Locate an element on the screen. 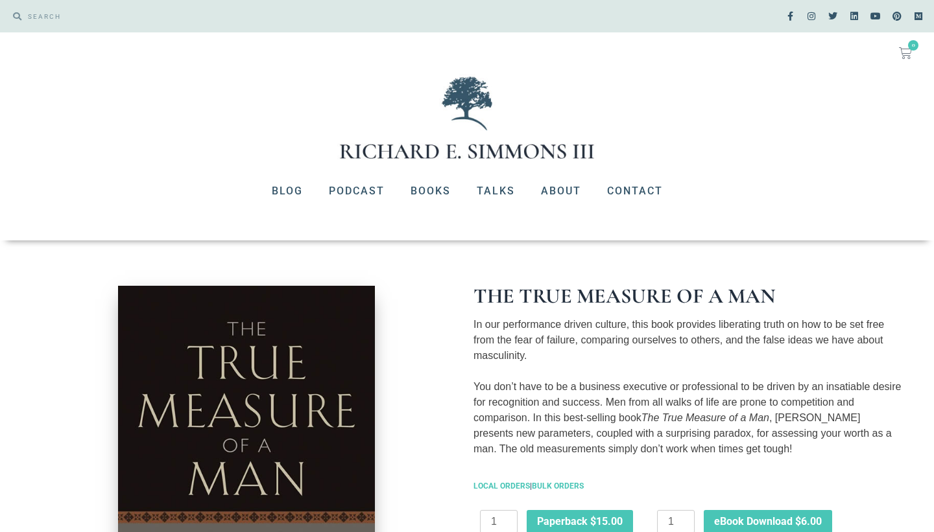 This screenshot has height=532, width=934. span: Paperback $15.00 is located at coordinates (580, 522).